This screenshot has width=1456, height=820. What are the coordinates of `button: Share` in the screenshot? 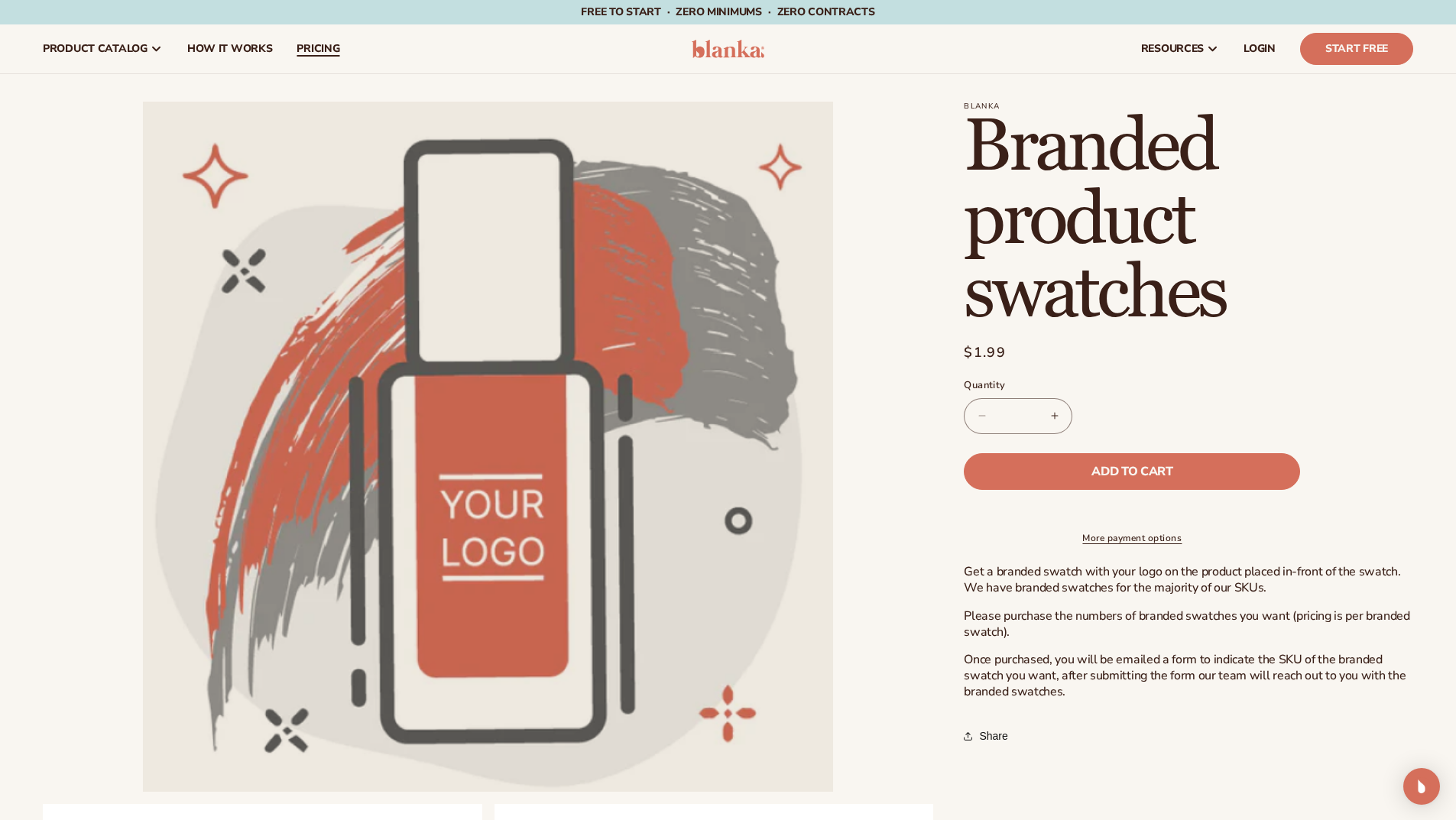 It's located at (987, 736).